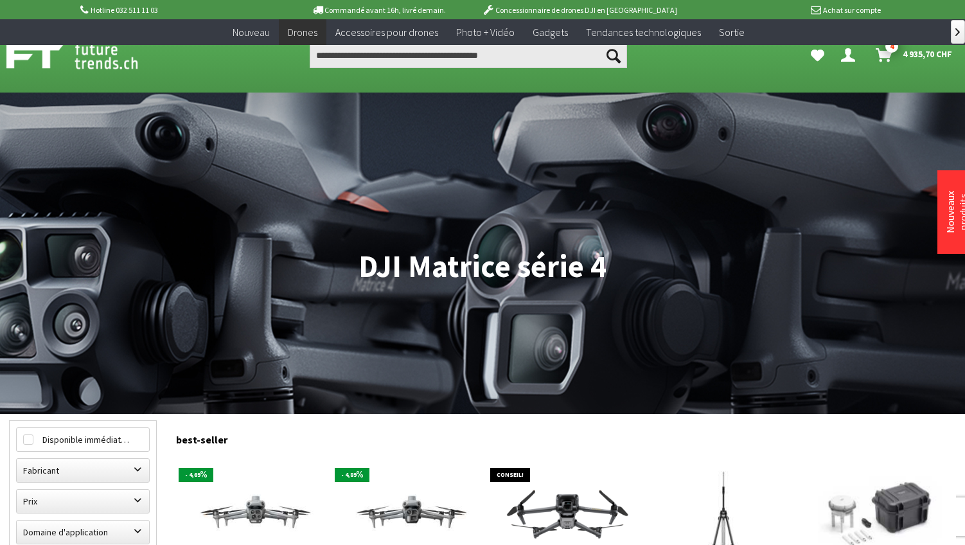 This screenshot has height=545, width=965. I want to click on font: Photo + Vidéo, so click(485, 32).